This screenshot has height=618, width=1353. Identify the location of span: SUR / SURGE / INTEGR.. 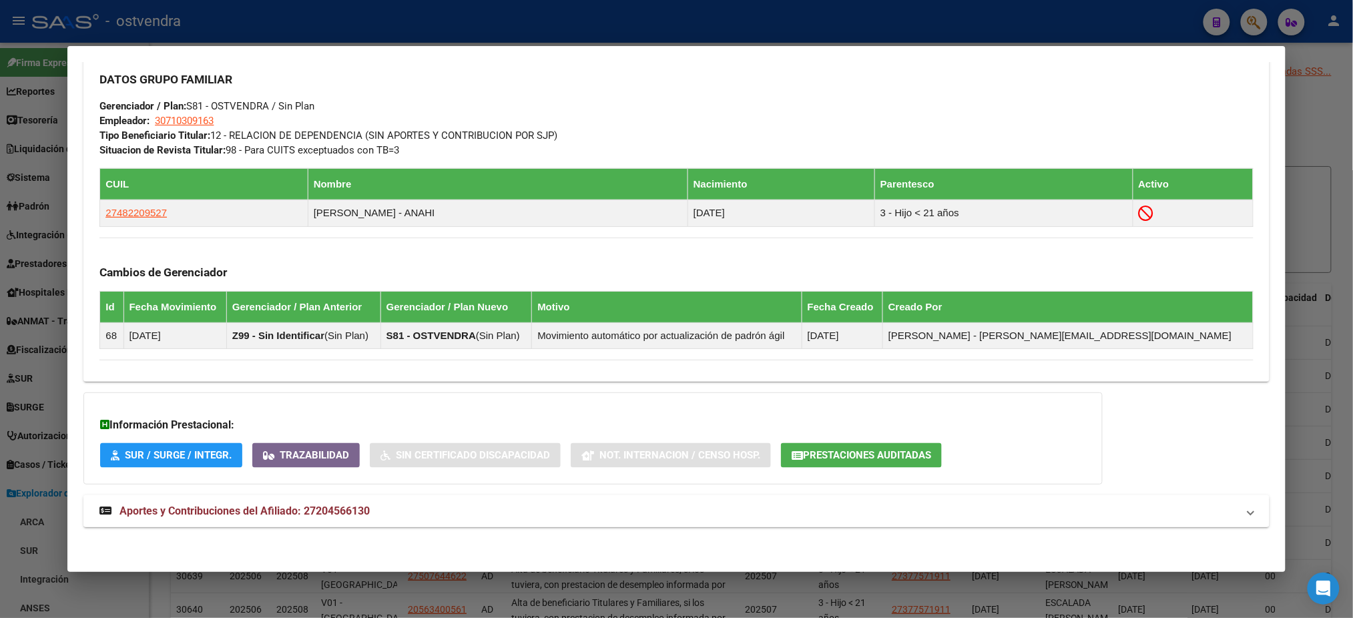
(178, 456).